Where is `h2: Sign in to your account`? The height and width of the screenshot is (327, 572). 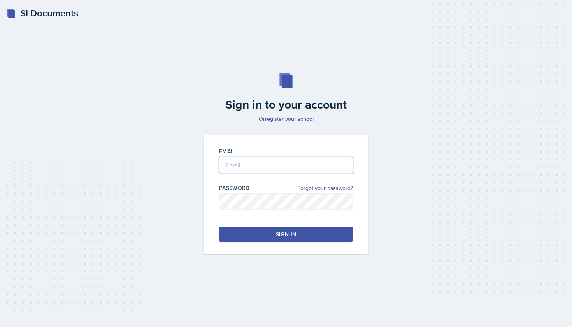
h2: Sign in to your account is located at coordinates (286, 105).